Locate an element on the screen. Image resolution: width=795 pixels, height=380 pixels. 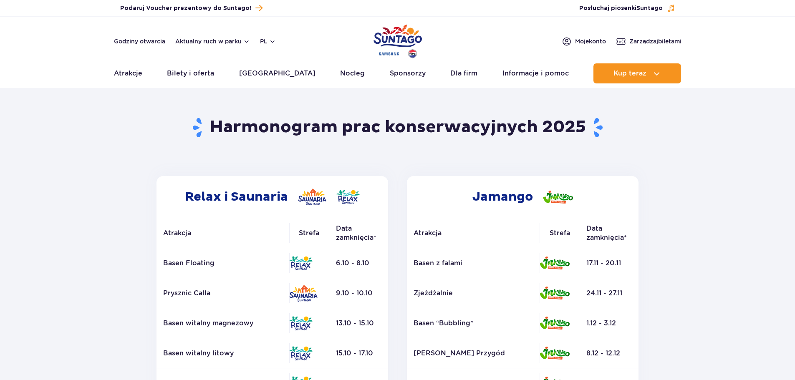
td: 15.10 - 17.10 is located at coordinates (358, 353).